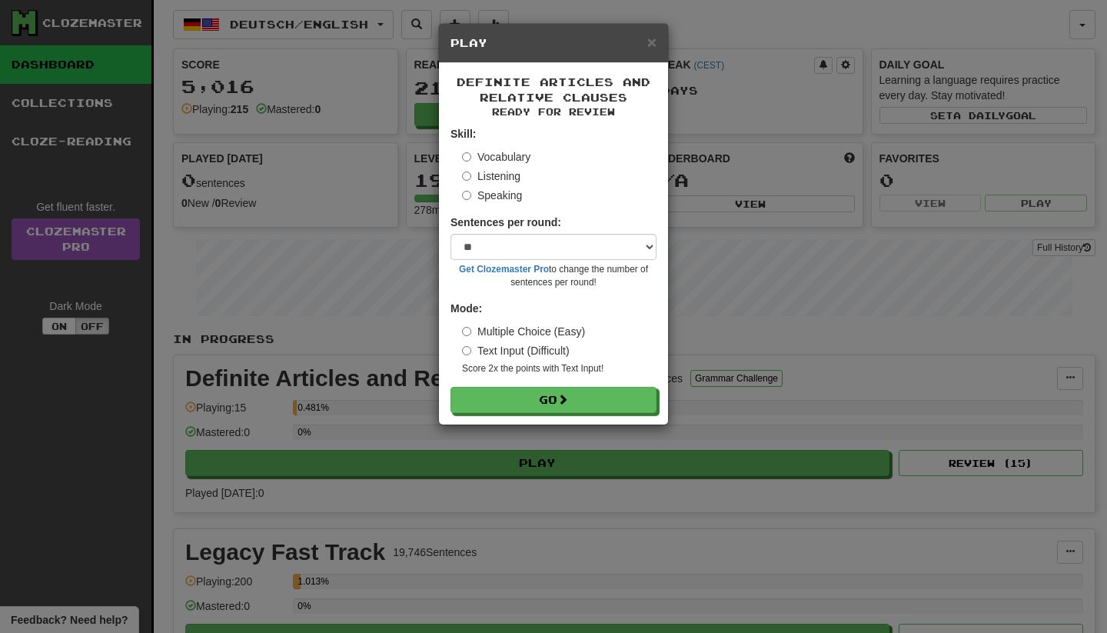 The width and height of the screenshot is (1107, 633). I want to click on input: Vocabulary, so click(467, 157).